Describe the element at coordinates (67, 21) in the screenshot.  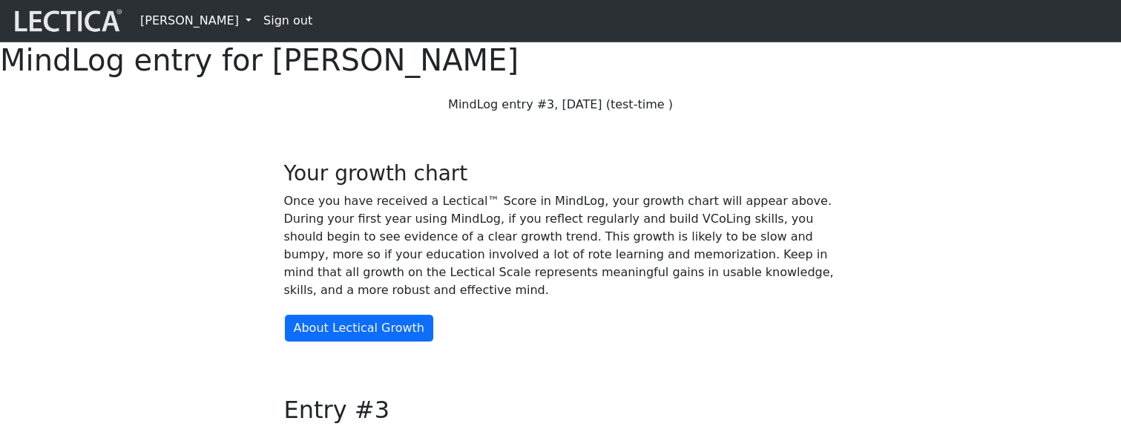
I see `img: lecticalive` at that location.